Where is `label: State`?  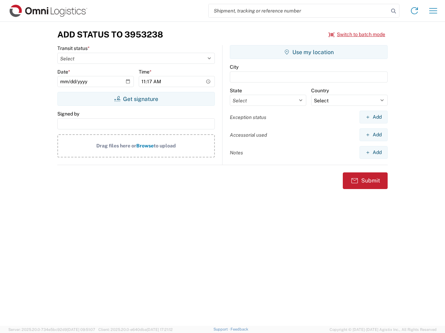
label: State is located at coordinates (235, 91).